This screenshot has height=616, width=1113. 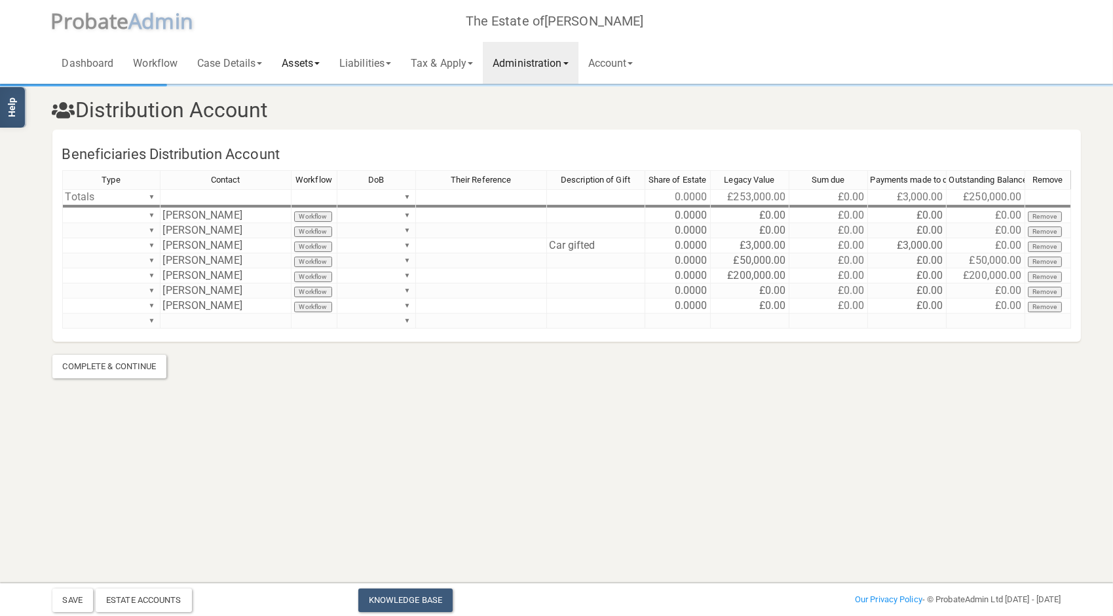 What do you see at coordinates (611, 63) in the screenshot?
I see `a: Account` at bounding box center [611, 63].